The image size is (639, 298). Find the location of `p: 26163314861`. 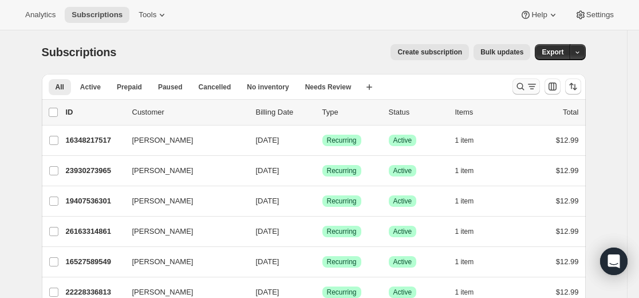

p: 26163314861 is located at coordinates (94, 231).